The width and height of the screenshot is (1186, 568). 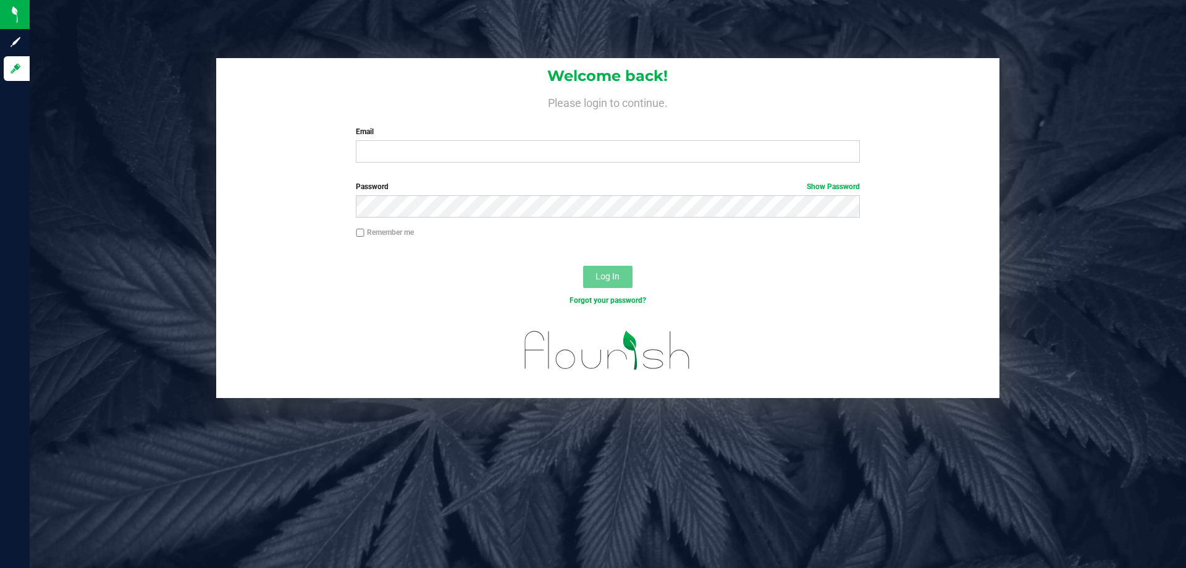 I want to click on label: Remember me, so click(x=385, y=232).